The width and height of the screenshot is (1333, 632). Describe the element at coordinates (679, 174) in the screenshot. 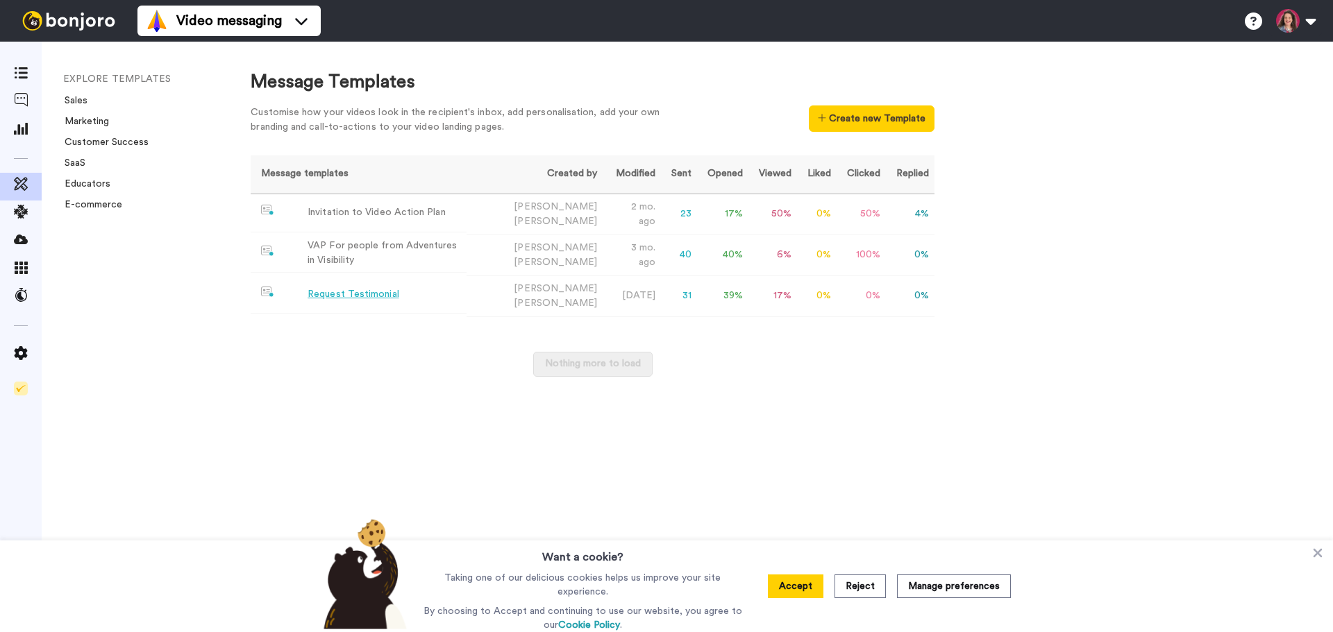

I see `th: Sent` at that location.